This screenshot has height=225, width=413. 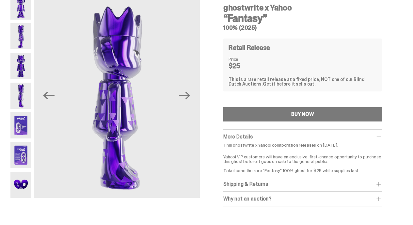 I want to click on img: Yahoo-HG---6.png, so click(x=21, y=155).